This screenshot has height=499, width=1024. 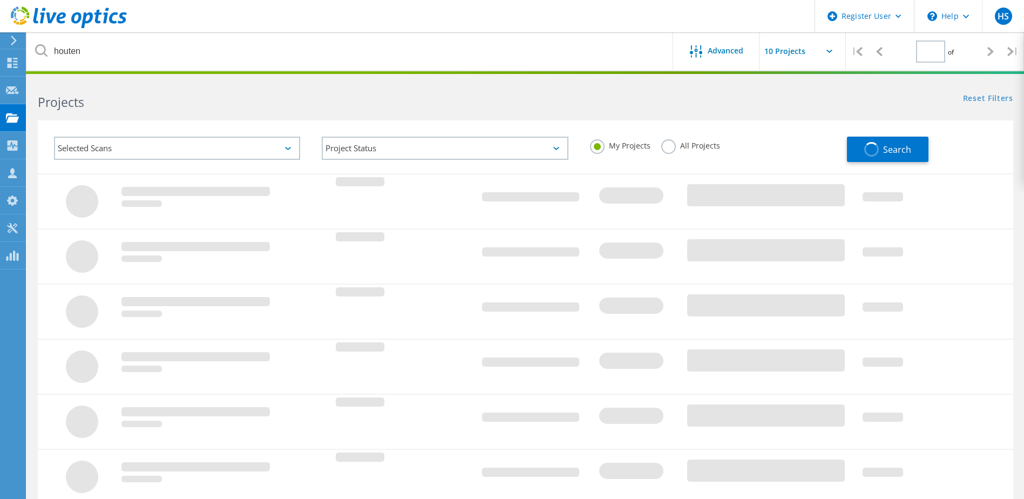 I want to click on span: HS, so click(x=1003, y=16).